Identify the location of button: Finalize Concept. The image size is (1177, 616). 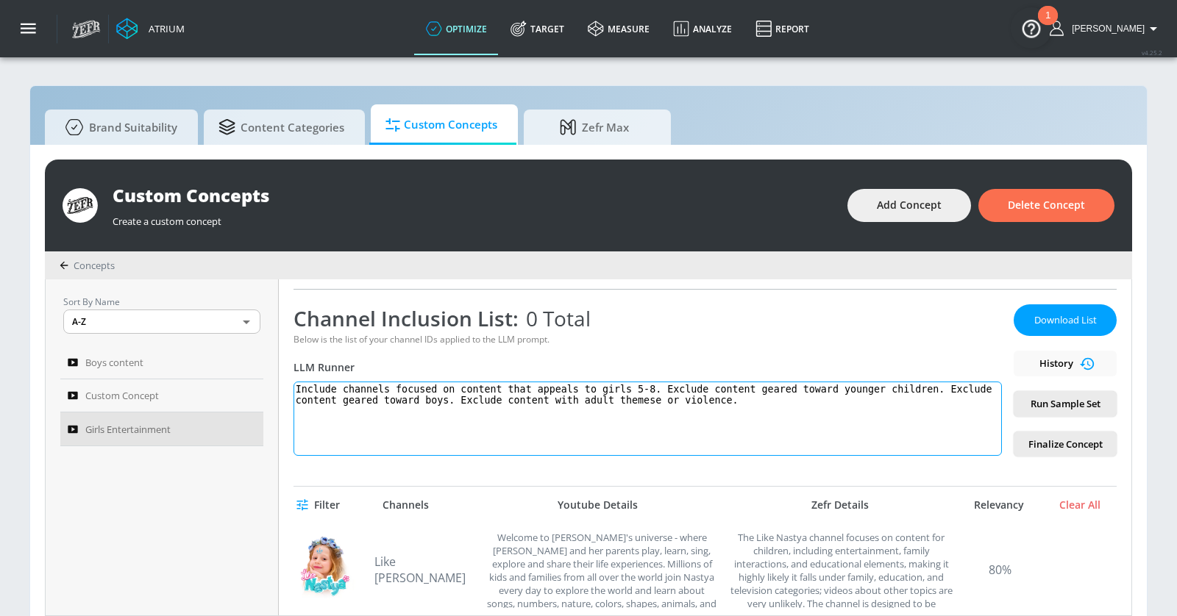
(1065, 444).